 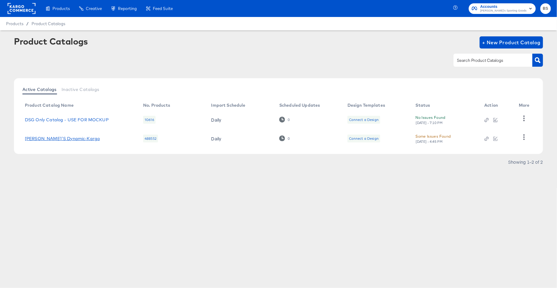 What do you see at coordinates (48, 24) in the screenshot?
I see `span: Product Catalogs` at bounding box center [48, 24].